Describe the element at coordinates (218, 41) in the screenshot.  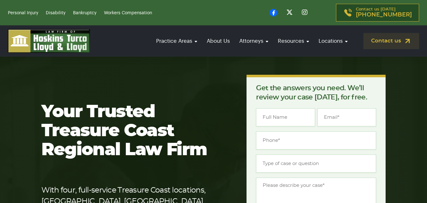
I see `a: About Us` at that location.